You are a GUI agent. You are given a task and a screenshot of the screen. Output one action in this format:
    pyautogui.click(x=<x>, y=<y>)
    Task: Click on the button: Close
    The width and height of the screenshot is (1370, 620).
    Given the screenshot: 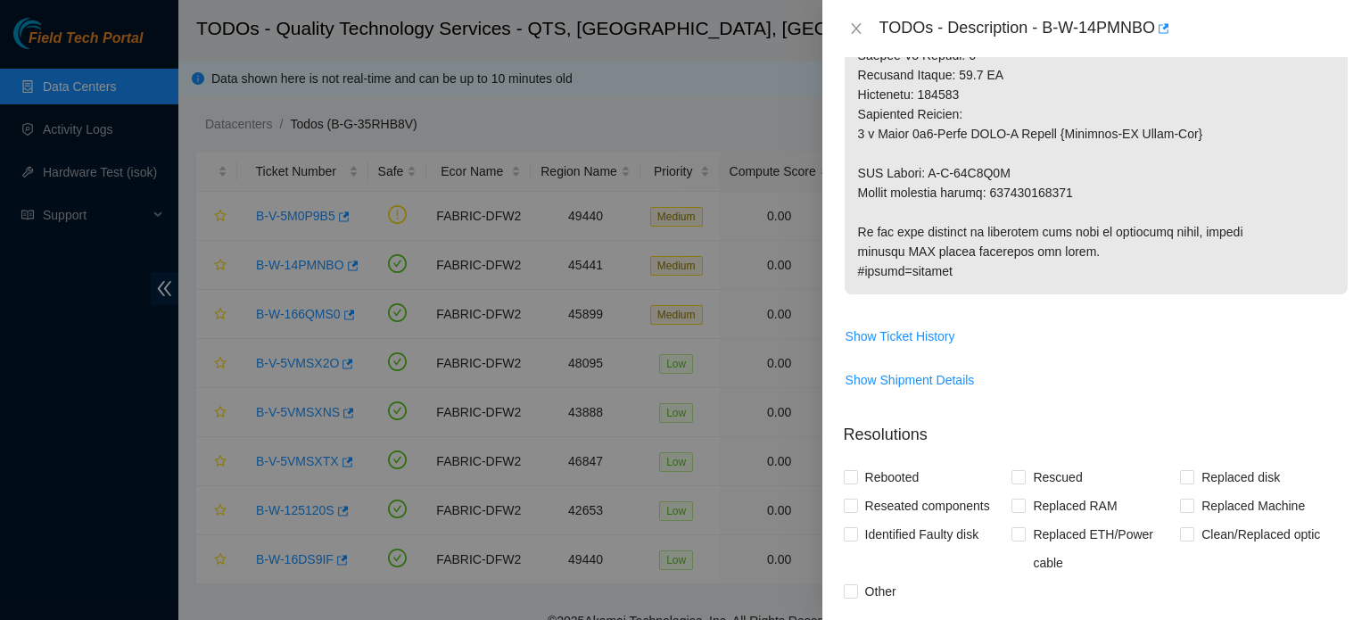 What is the action you would take?
    pyautogui.click(x=856, y=29)
    